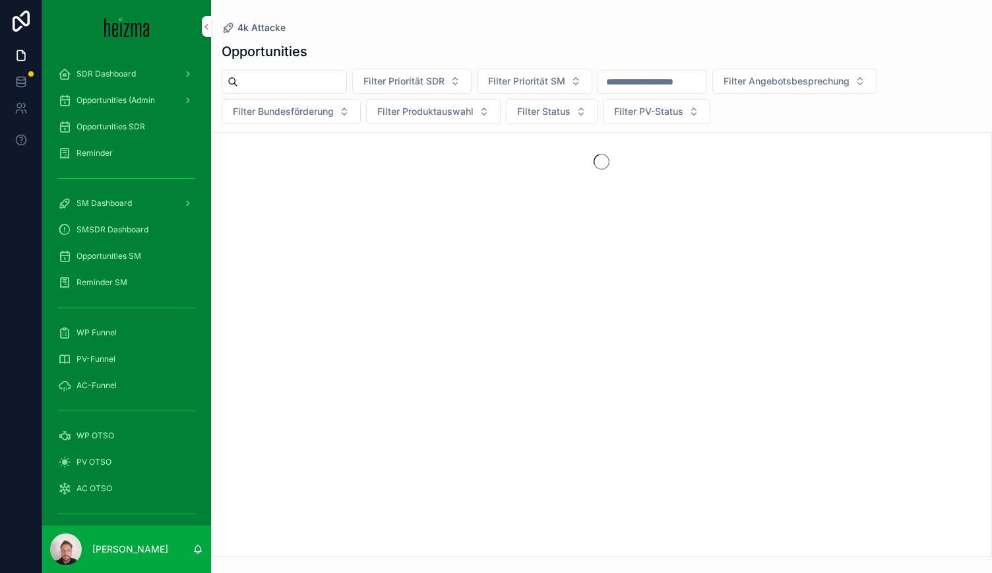 This screenshot has width=992, height=573. What do you see at coordinates (95, 435) in the screenshot?
I see `span: WP OTSO` at bounding box center [95, 435].